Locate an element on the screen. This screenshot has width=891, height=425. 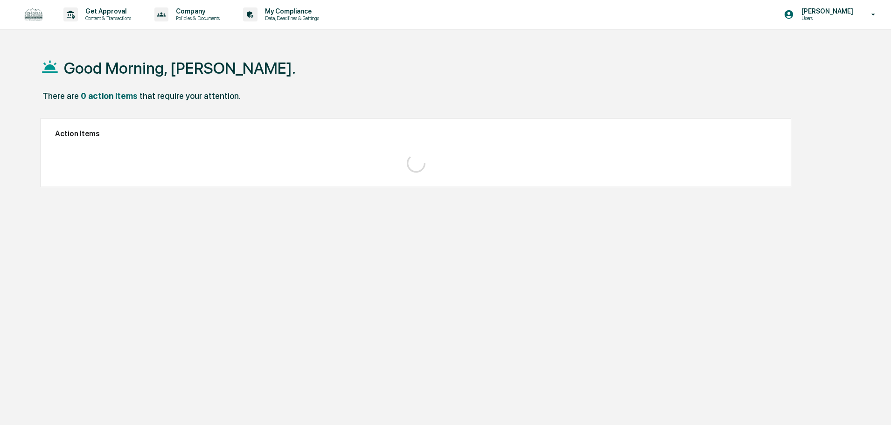
div: that require your attention. is located at coordinates (190, 96).